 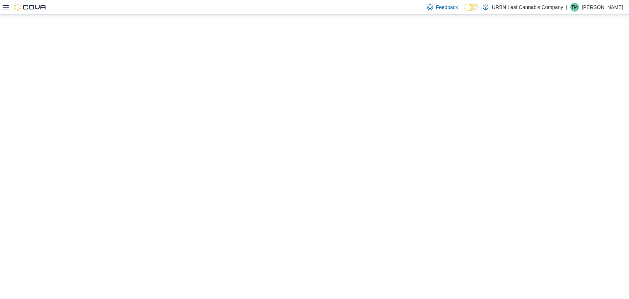 I want to click on span: Dark Mode, so click(x=464, y=11).